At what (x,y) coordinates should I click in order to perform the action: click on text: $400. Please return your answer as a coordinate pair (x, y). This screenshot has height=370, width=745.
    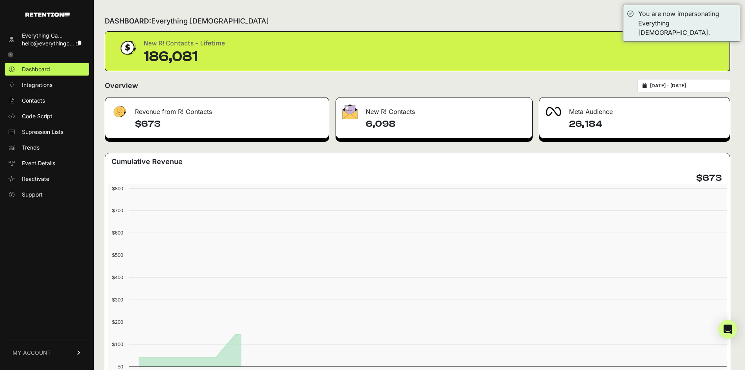
    Looking at the image, I should click on (118, 277).